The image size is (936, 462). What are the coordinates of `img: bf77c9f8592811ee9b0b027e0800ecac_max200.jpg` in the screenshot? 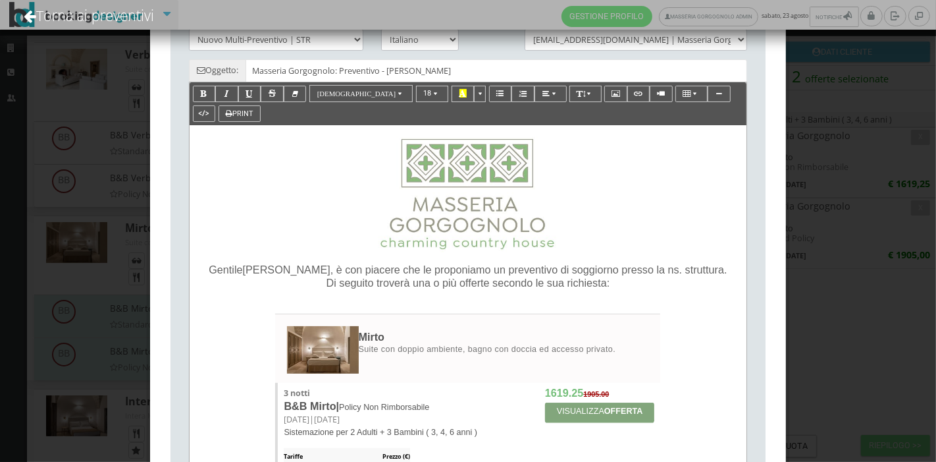 It's located at (323, 350).